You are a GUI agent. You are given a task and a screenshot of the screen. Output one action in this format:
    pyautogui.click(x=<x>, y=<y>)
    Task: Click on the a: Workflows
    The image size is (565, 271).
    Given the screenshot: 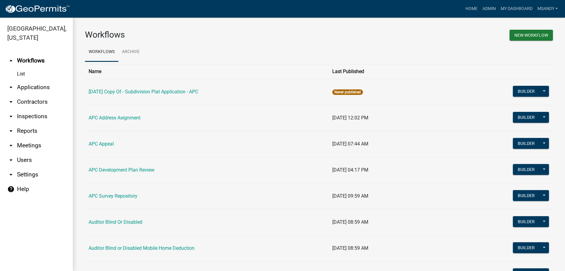 What is the action you would take?
    pyautogui.click(x=102, y=52)
    